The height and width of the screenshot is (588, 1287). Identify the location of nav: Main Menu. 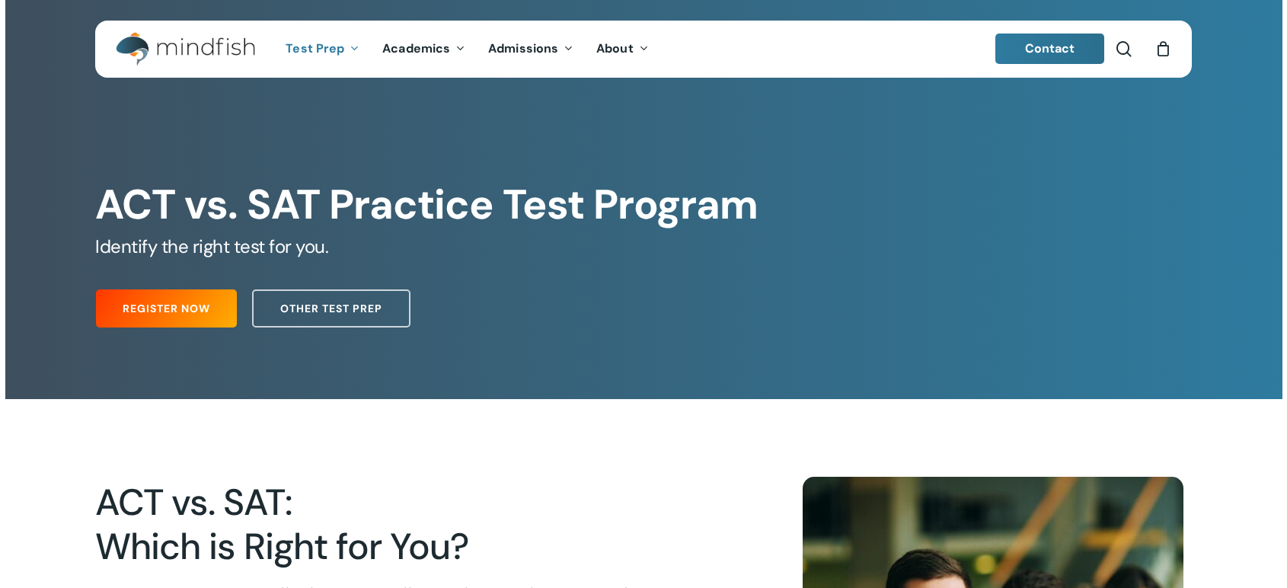
(467, 49).